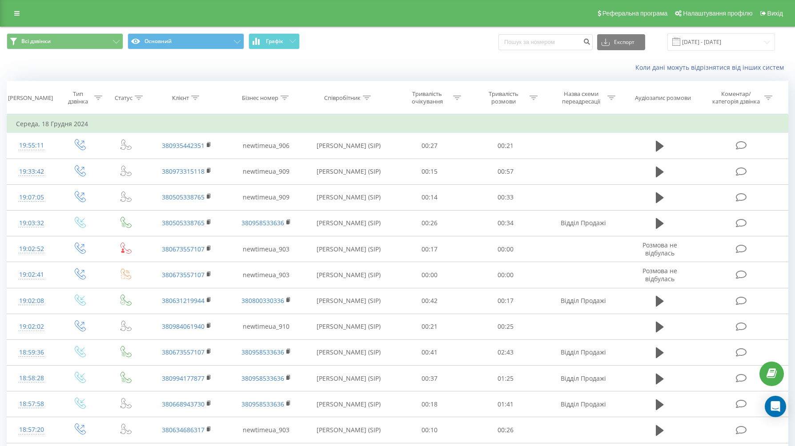 The image size is (795, 446). Describe the element at coordinates (183, 378) in the screenshot. I see `a: 380994177877` at that location.